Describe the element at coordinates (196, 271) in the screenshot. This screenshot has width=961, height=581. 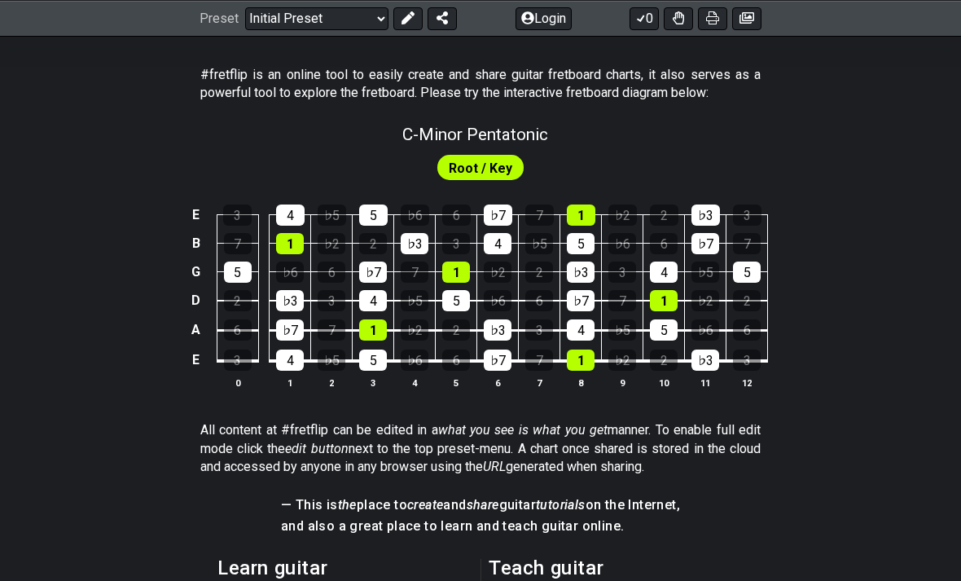
I see `td: G` at that location.